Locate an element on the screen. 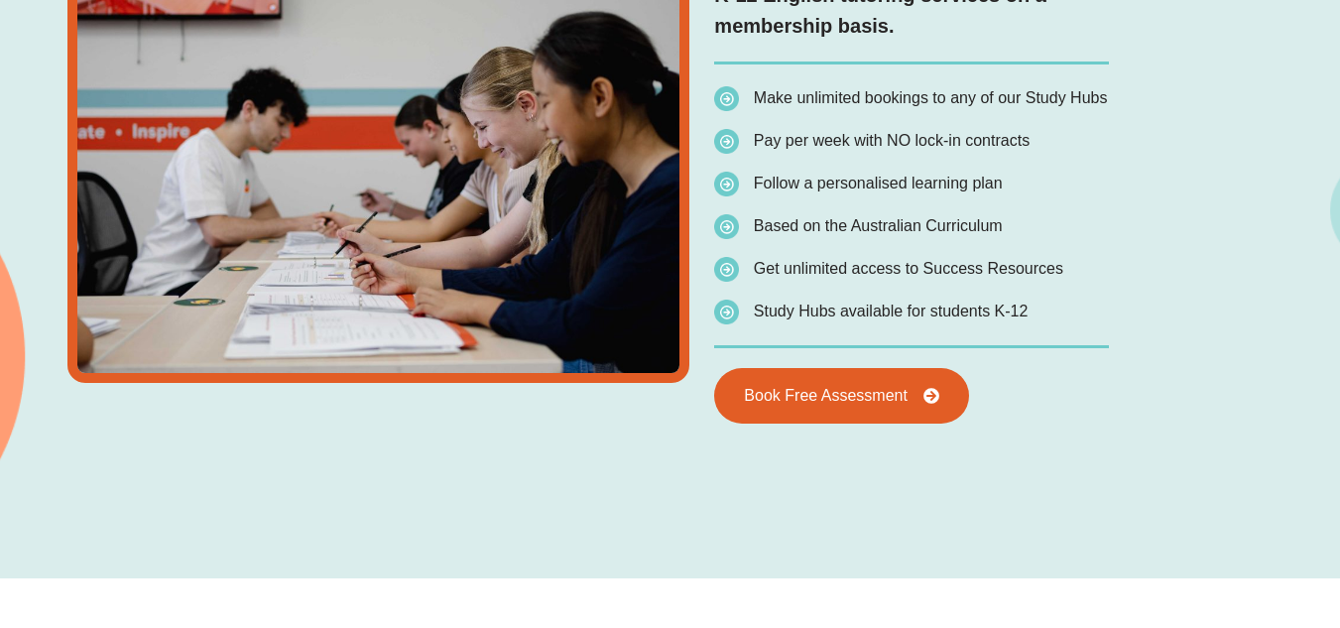 The height and width of the screenshot is (628, 1340). button: Add or edit images is located at coordinates (546, 16).